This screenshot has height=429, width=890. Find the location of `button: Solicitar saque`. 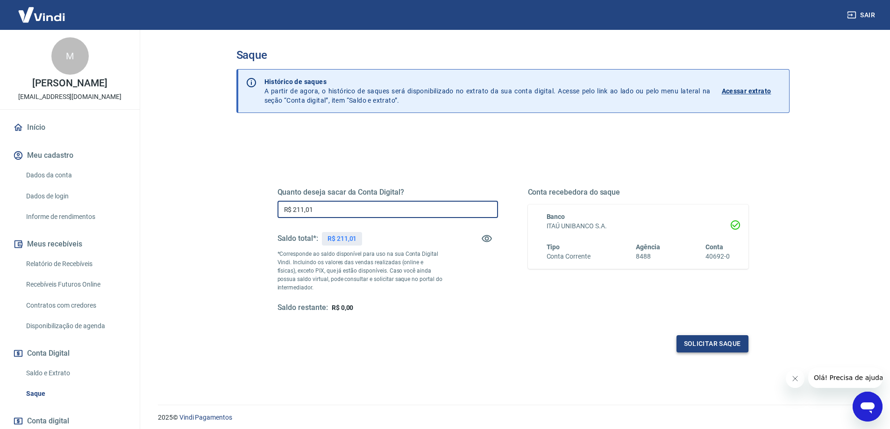

button: Solicitar saque is located at coordinates (712, 344).